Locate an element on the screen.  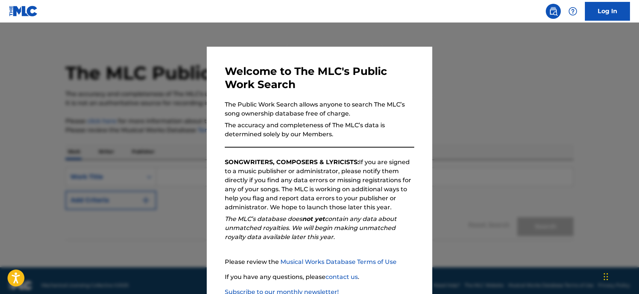
div: Help is located at coordinates (573, 11).